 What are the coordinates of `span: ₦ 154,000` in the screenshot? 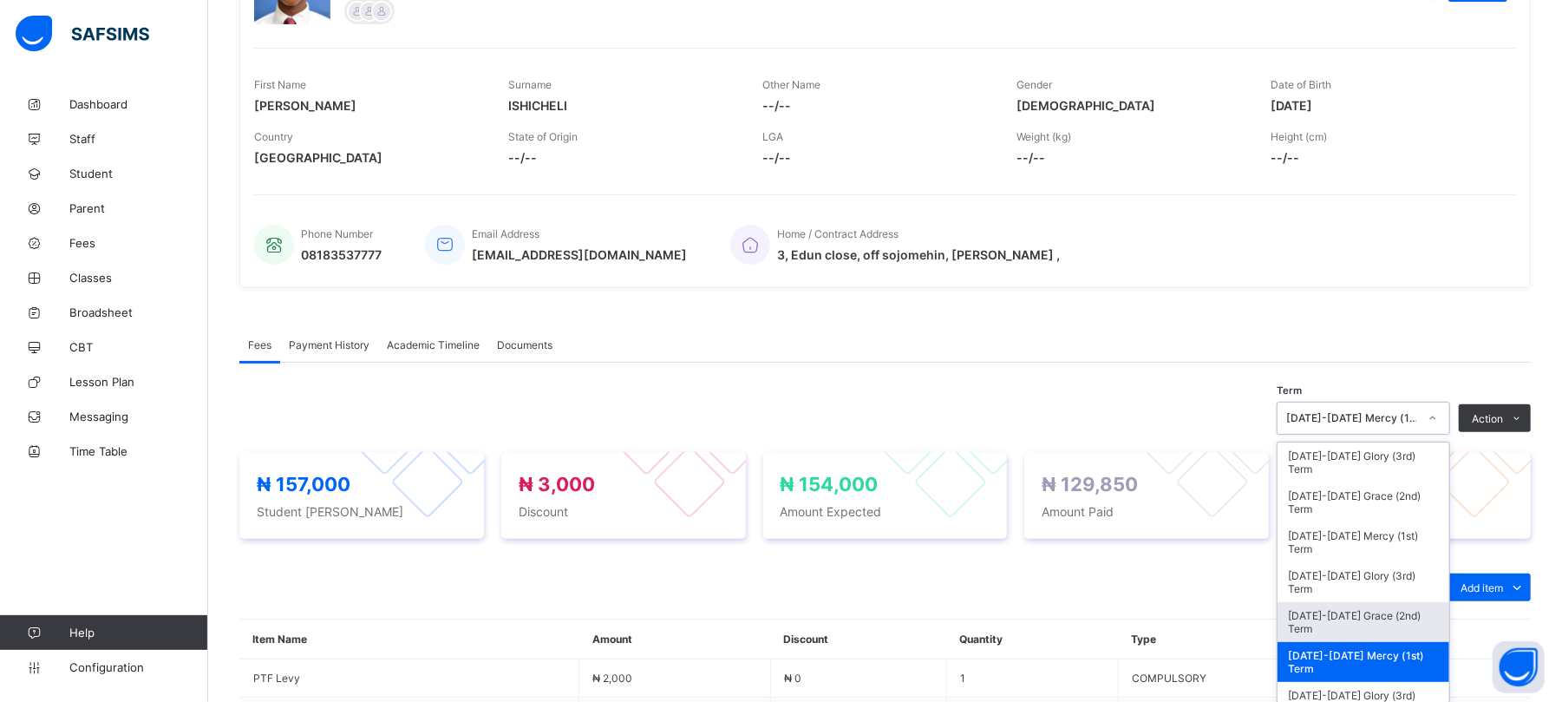 It's located at (829, 484).